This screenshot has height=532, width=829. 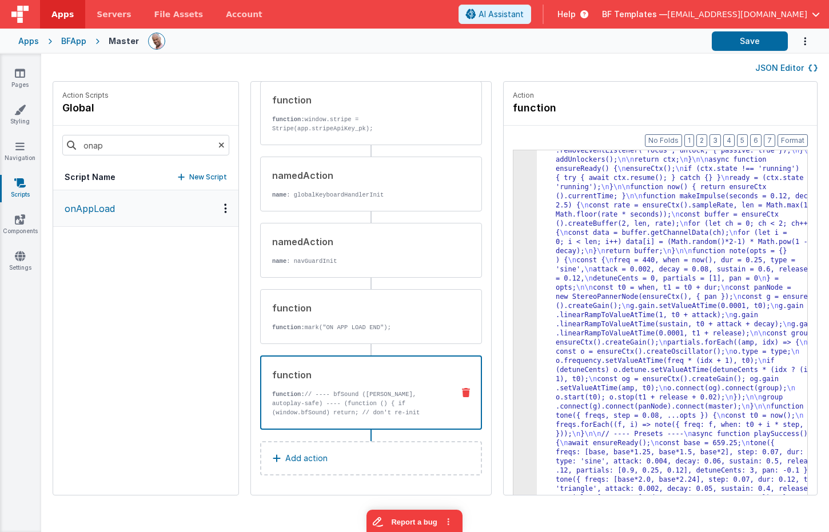 I want to click on button: Save, so click(x=749, y=41).